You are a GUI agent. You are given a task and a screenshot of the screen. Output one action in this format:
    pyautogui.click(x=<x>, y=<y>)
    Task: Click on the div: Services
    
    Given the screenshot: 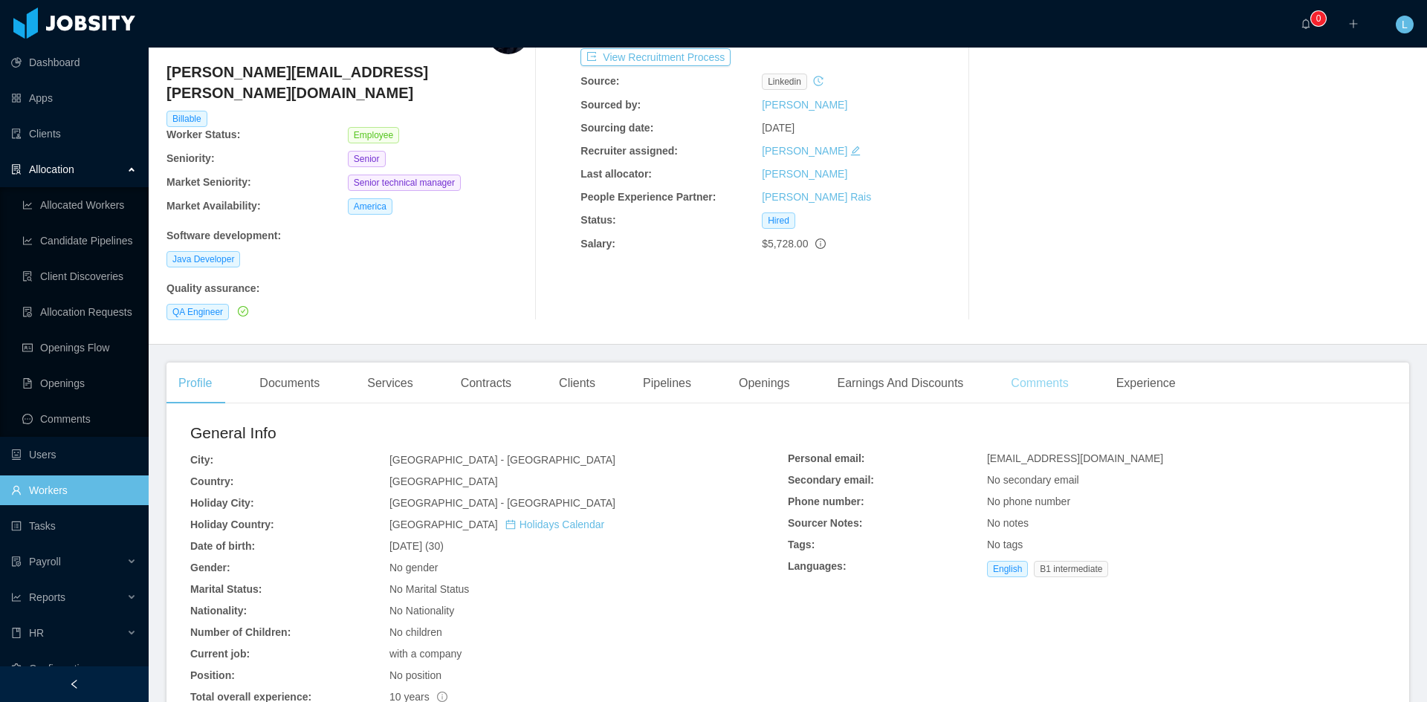 What is the action you would take?
    pyautogui.click(x=389, y=383)
    